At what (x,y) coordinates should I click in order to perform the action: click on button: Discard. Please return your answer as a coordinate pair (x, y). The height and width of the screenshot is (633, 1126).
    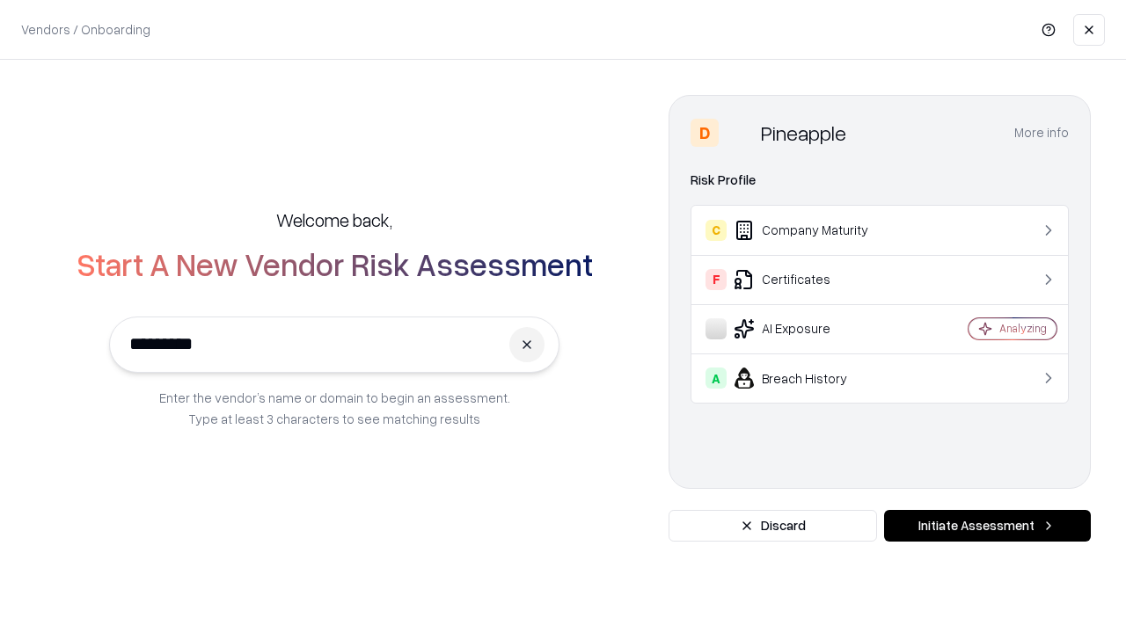
    Looking at the image, I should click on (772, 526).